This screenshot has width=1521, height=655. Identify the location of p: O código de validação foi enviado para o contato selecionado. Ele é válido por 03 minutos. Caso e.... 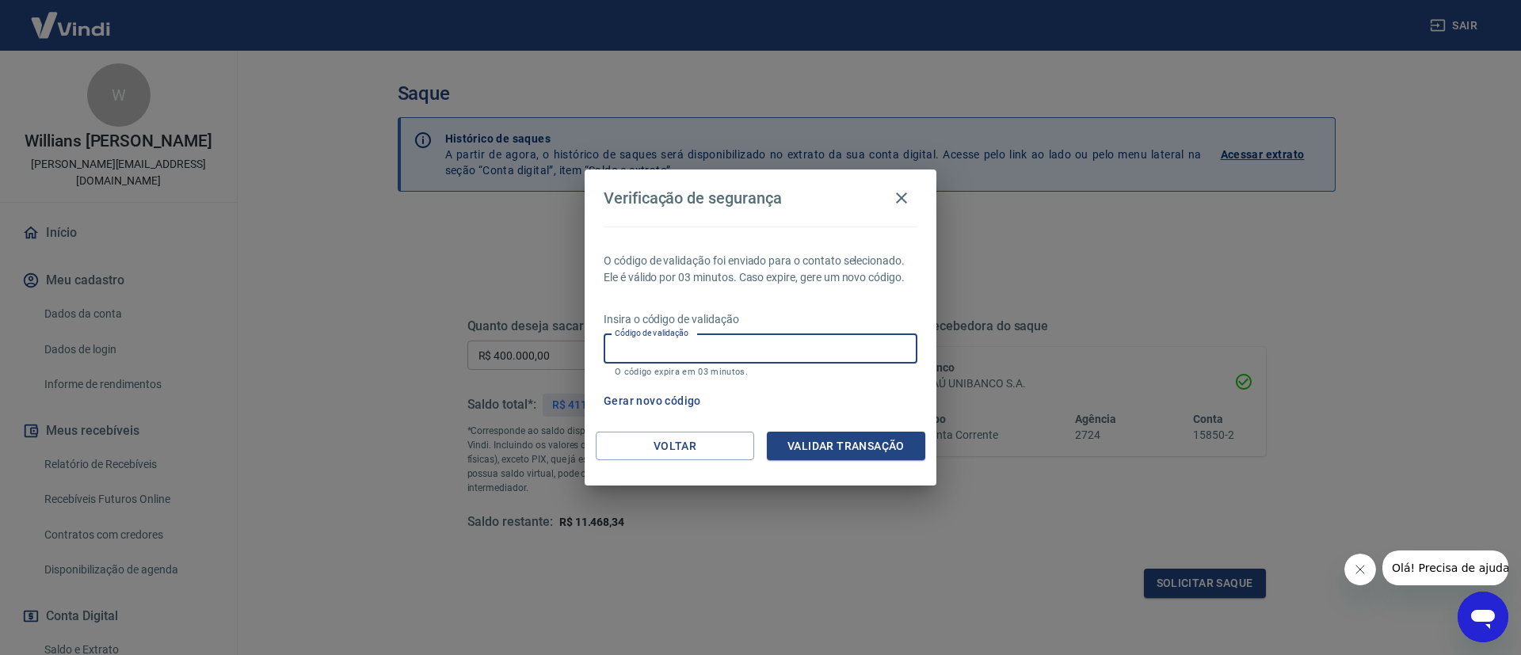
(760, 269).